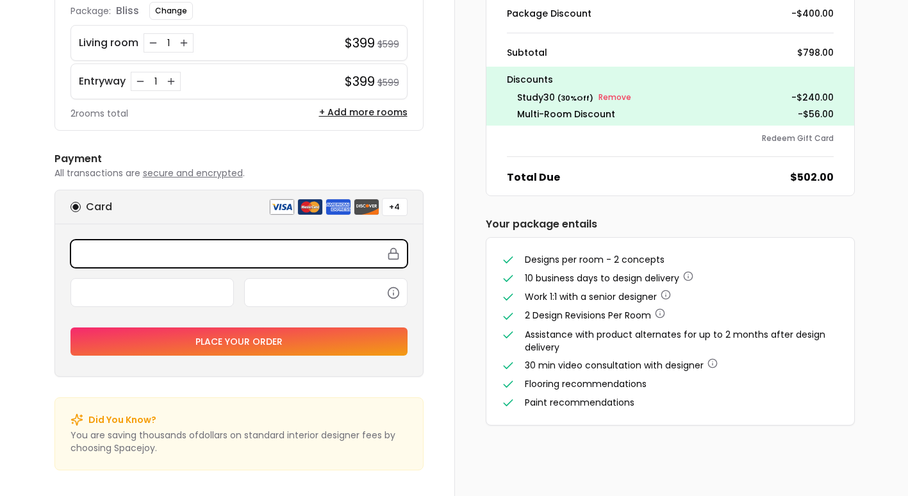 This screenshot has height=496, width=908. Describe the element at coordinates (282, 207) in the screenshot. I see `img: visa` at that location.